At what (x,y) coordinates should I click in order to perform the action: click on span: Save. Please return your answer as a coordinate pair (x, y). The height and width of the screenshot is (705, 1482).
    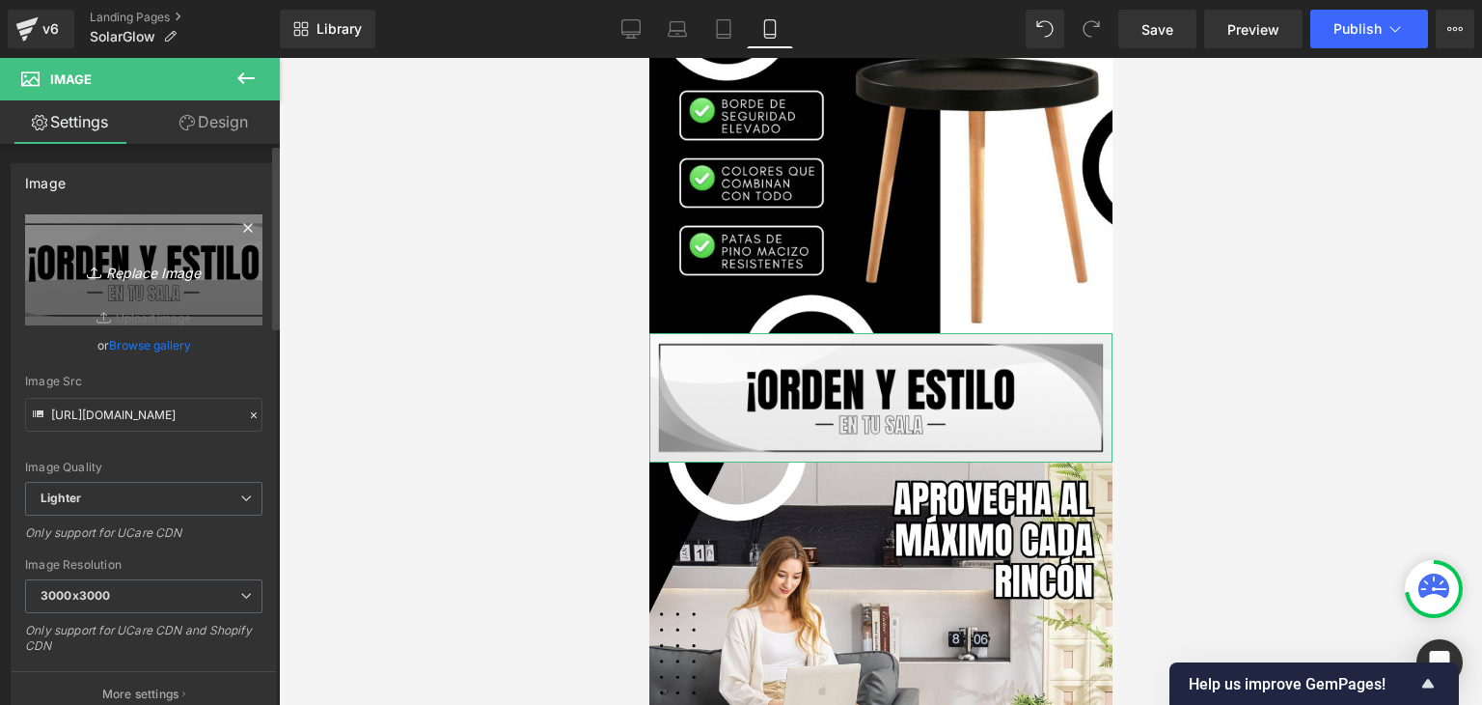
    Looking at the image, I should click on (1157, 29).